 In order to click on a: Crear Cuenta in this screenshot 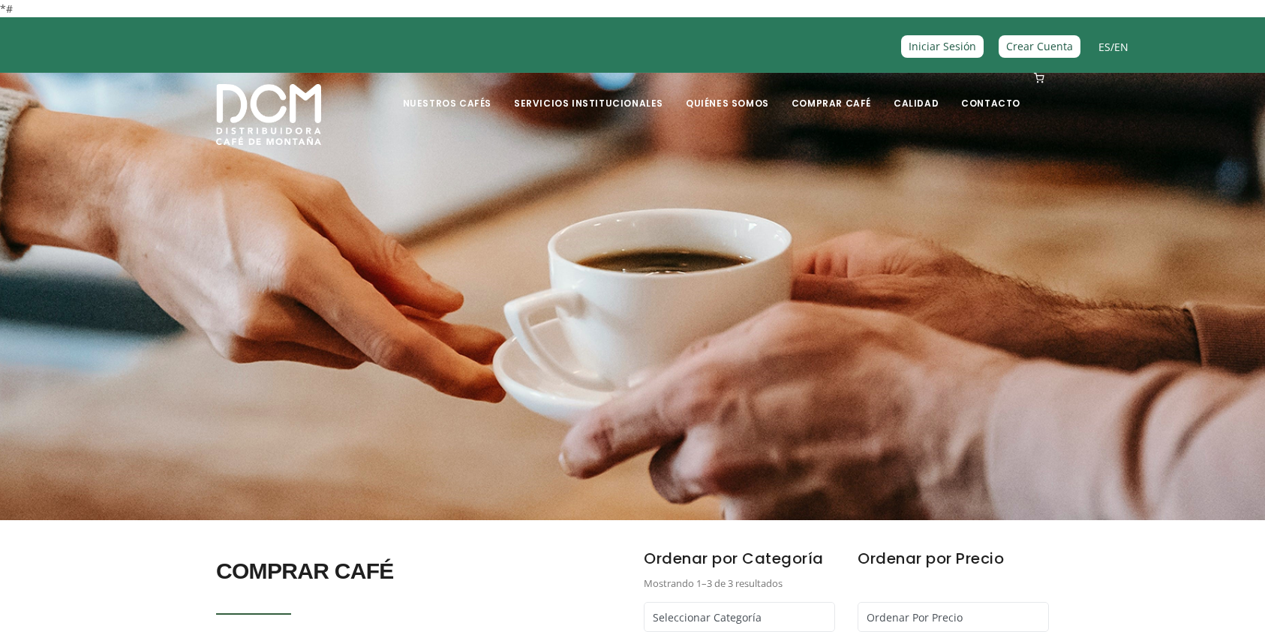, I will do `click(1039, 46)`.